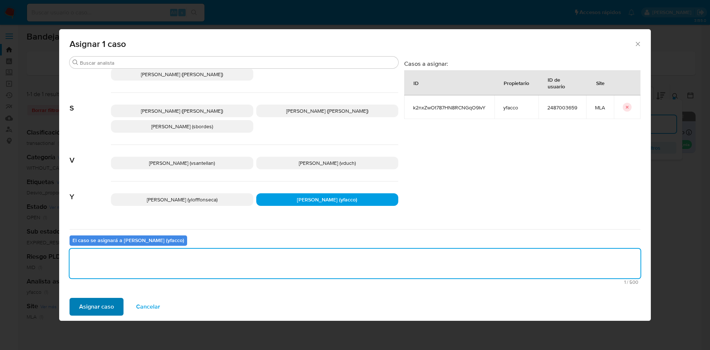  What do you see at coordinates (355, 175) in the screenshot?
I see `div: assign-modal` at bounding box center [355, 175].